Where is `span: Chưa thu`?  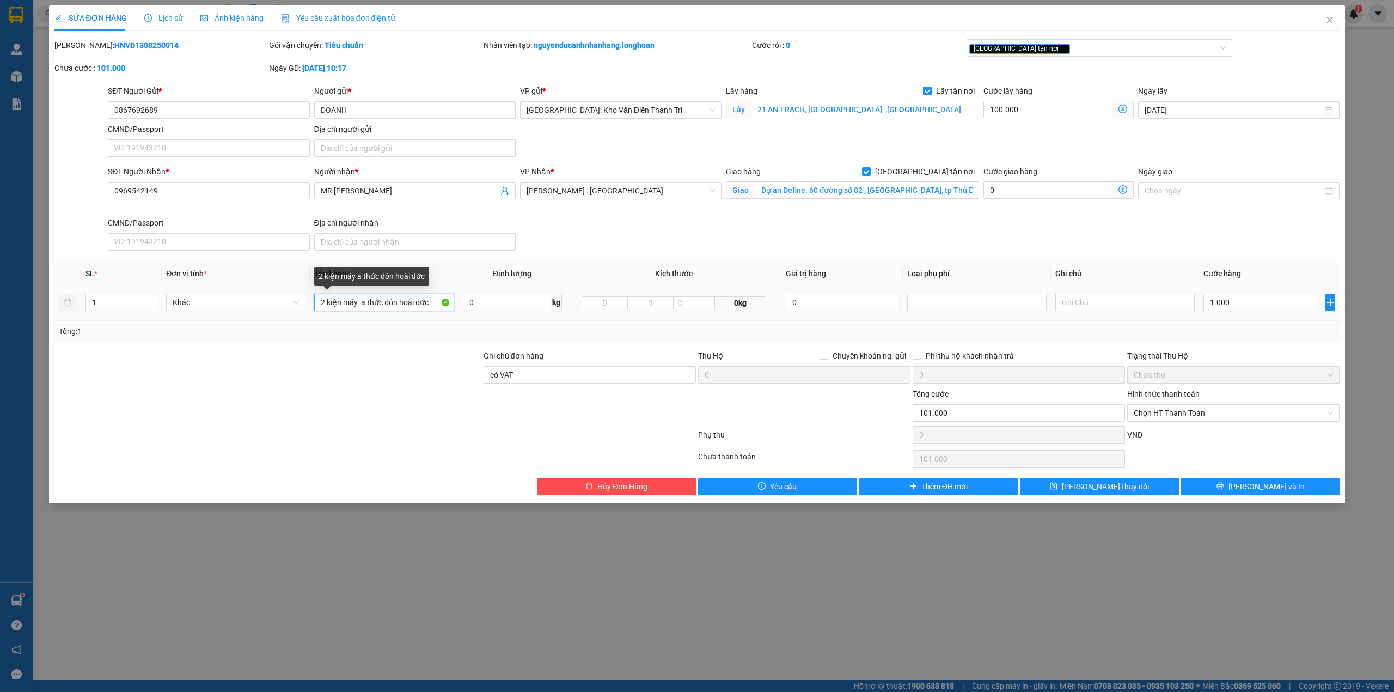
span: Chưa thu is located at coordinates (1233, 375).